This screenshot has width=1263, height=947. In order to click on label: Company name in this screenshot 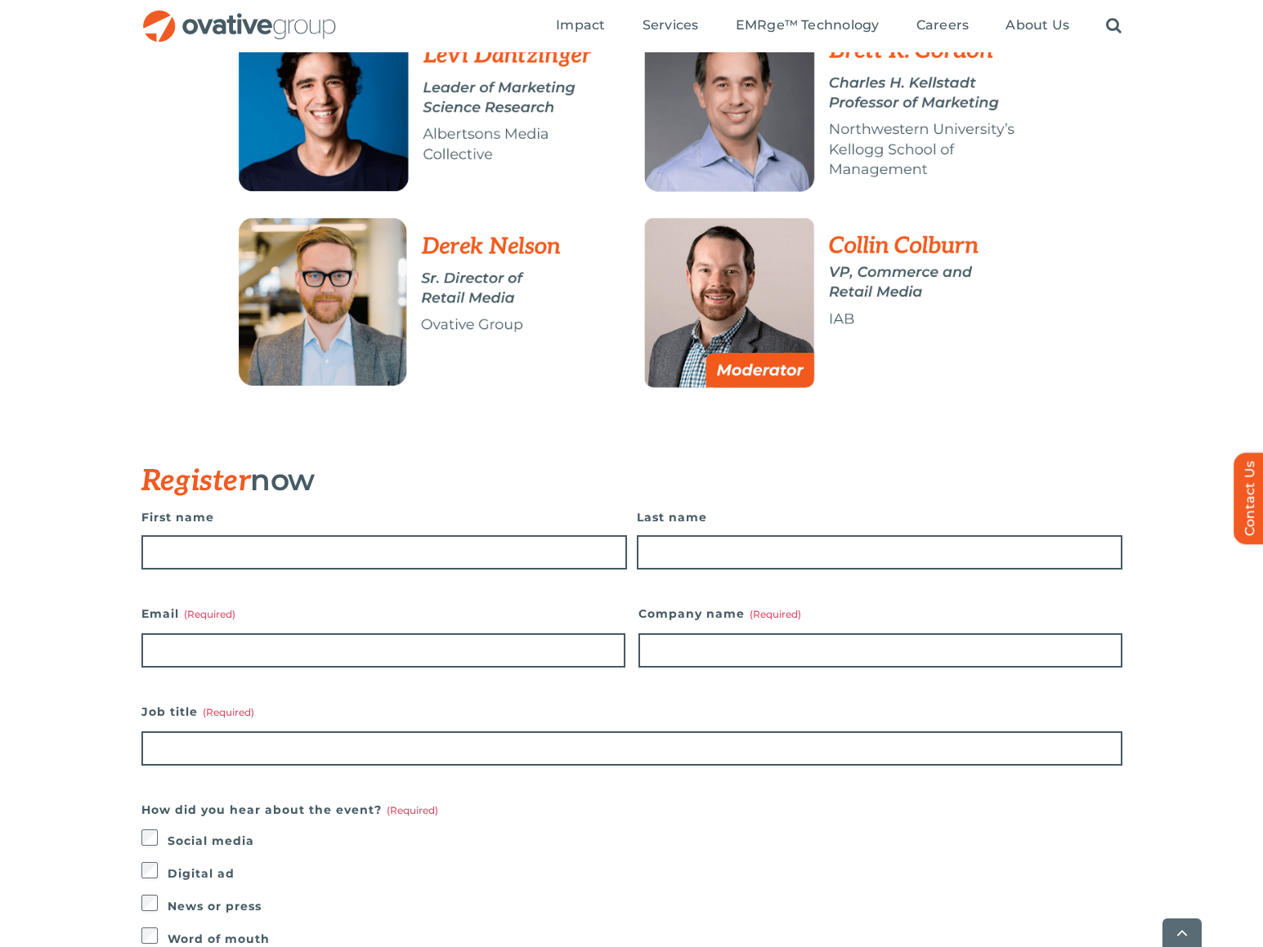, I will do `click(880, 614)`.